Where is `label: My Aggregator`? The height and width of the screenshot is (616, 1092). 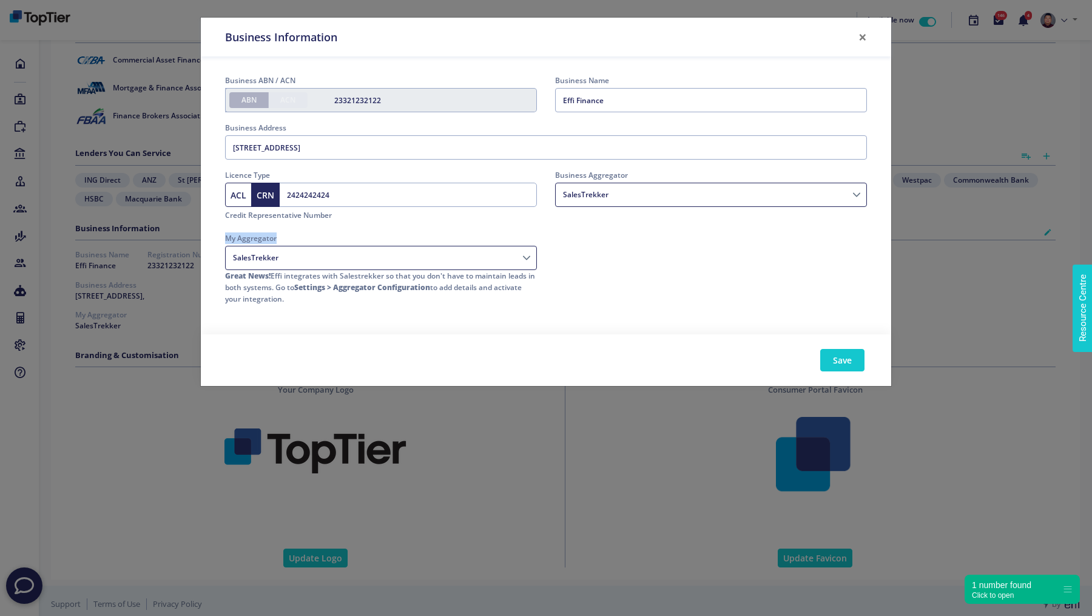
label: My Aggregator is located at coordinates (381, 238).